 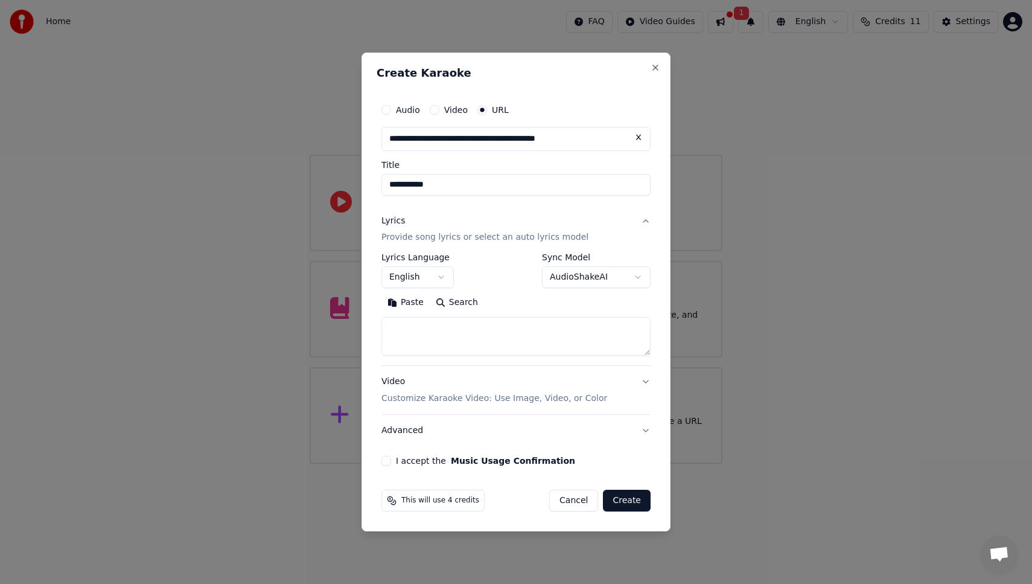 What do you see at coordinates (440, 500) in the screenshot?
I see `span: This will use 4 credits` at bounding box center [440, 500].